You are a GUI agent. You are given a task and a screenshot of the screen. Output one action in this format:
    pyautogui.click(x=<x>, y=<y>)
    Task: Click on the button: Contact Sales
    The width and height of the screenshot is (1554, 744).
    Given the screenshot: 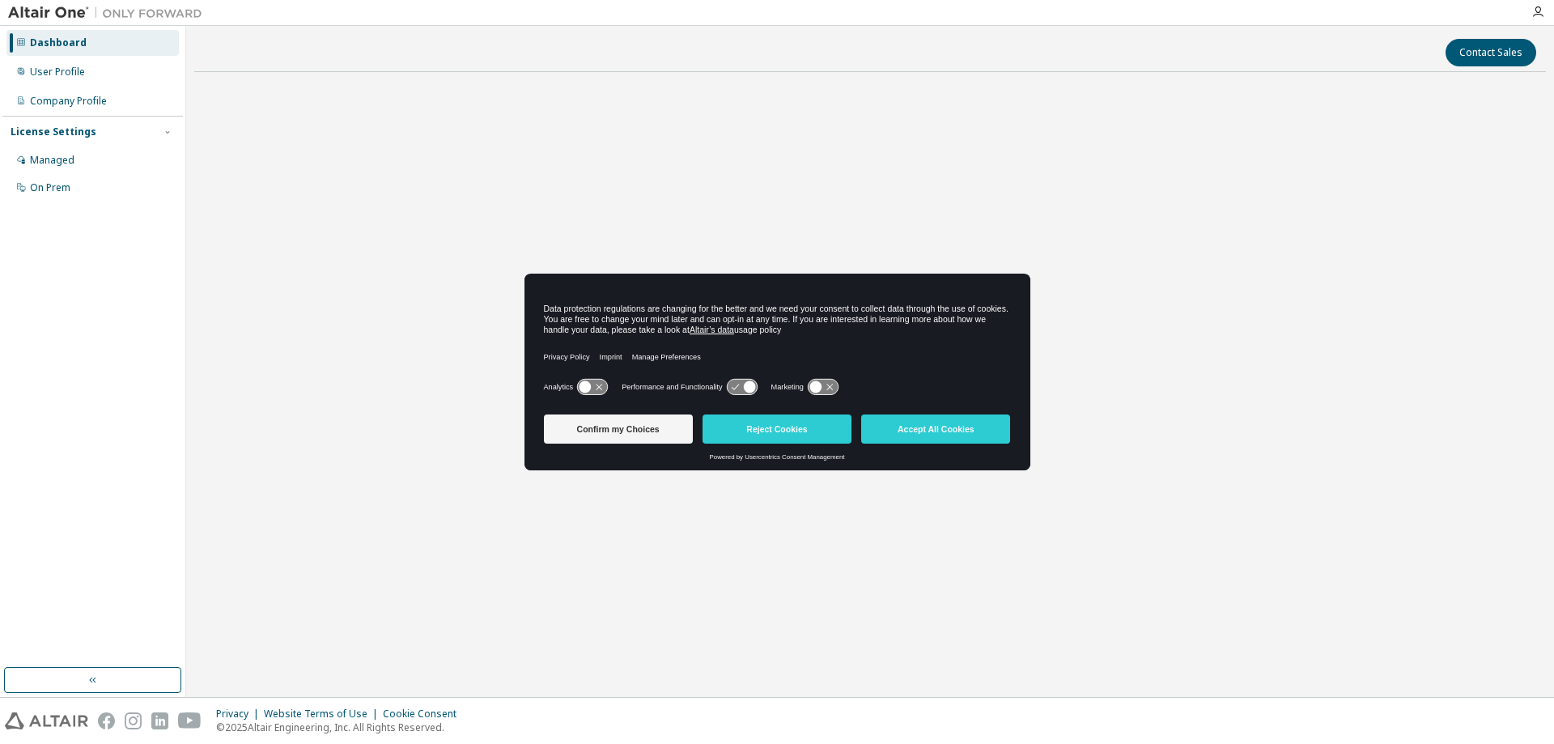 What is the action you would take?
    pyautogui.click(x=1491, y=53)
    